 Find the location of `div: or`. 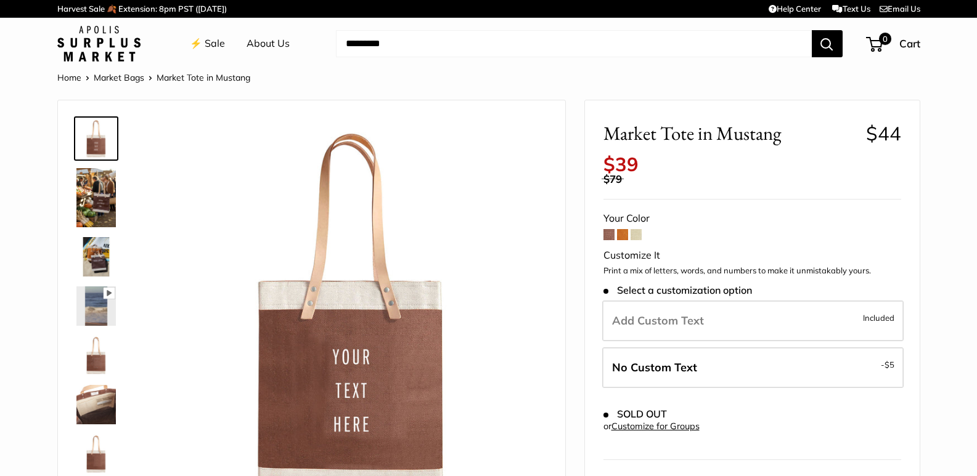

div: or is located at coordinates (651, 427).